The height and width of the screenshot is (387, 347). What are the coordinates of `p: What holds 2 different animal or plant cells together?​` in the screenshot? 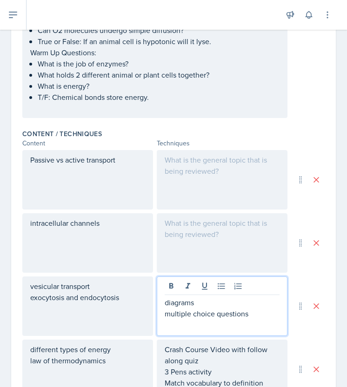 It's located at (159, 75).